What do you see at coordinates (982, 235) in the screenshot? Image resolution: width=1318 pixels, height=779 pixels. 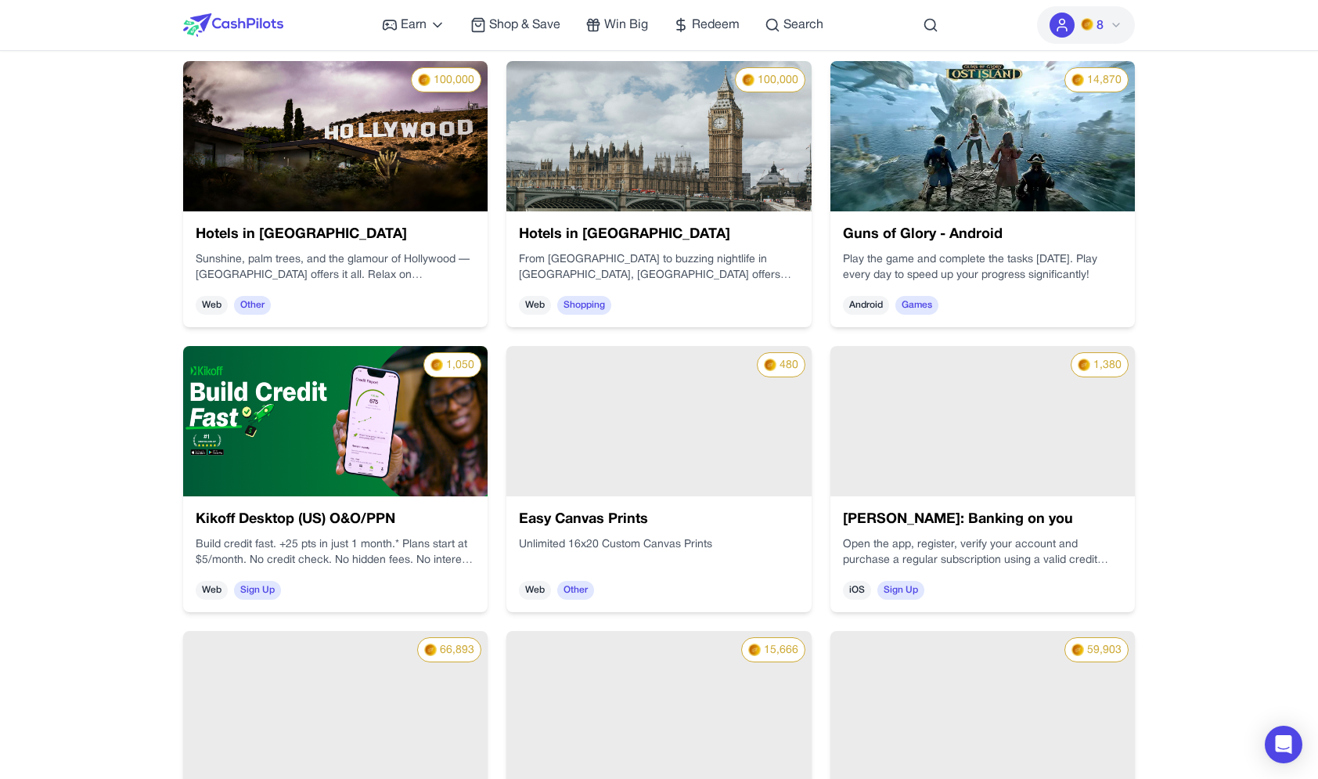 I see `h3: Guns of Glory - Android` at bounding box center [982, 235].